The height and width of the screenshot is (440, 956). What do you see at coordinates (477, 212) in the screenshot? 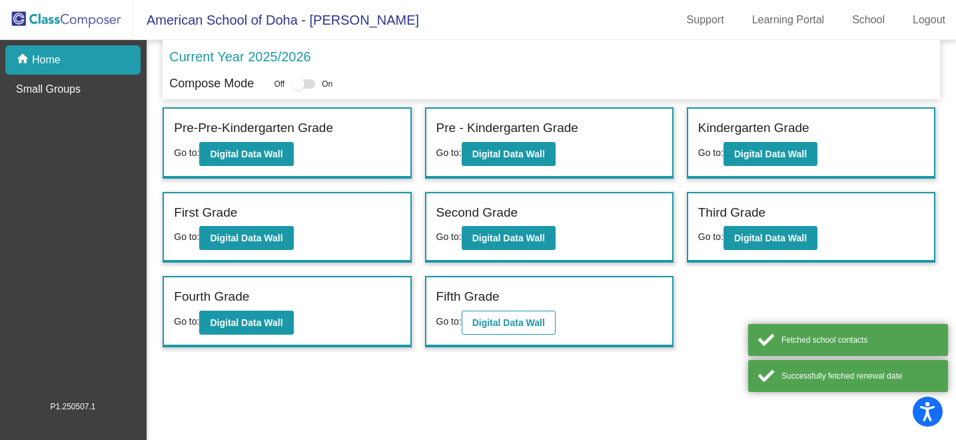
I see `label: Second Grade` at bounding box center [477, 212].